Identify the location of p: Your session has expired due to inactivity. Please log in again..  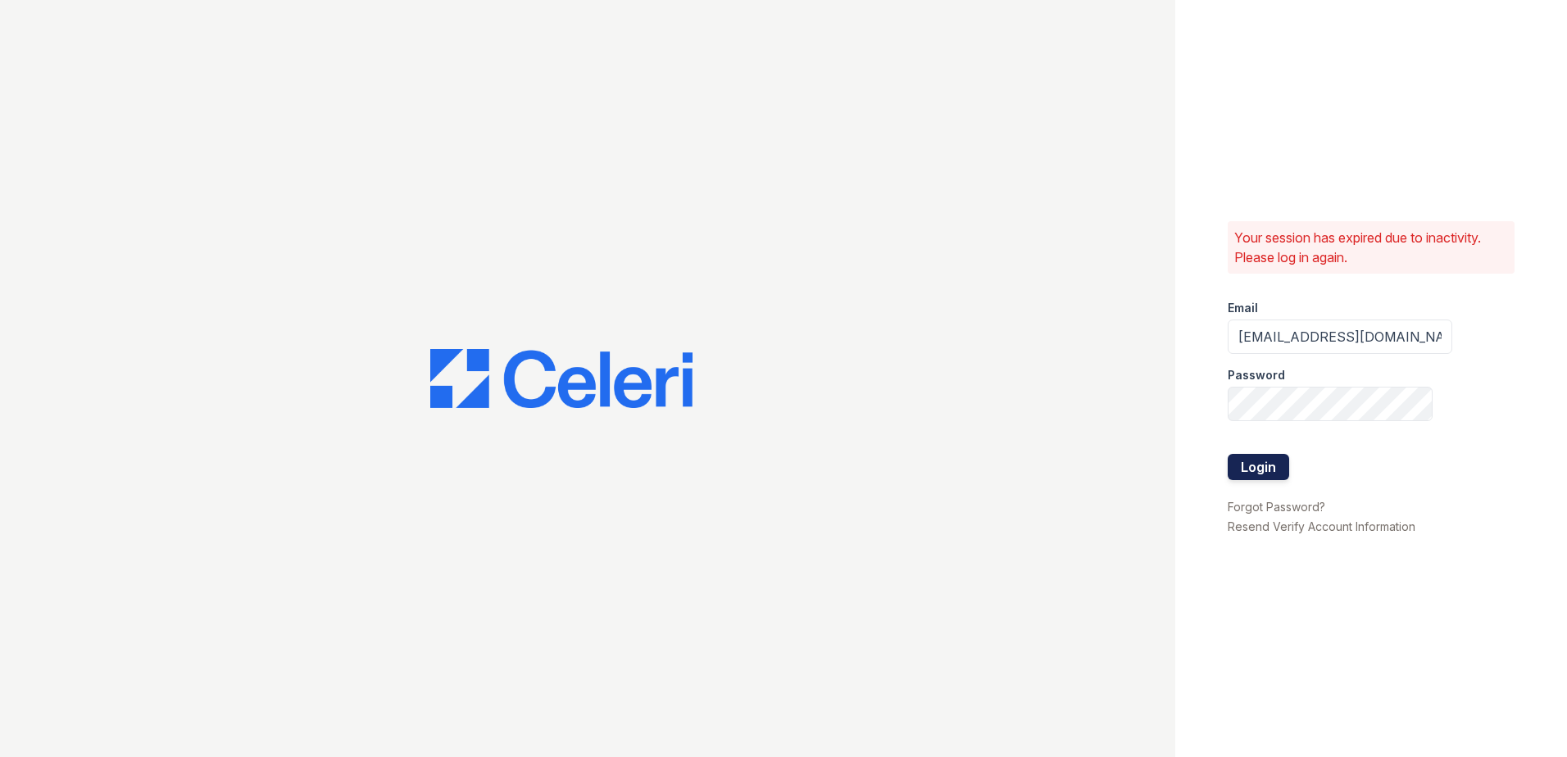
(1371, 247).